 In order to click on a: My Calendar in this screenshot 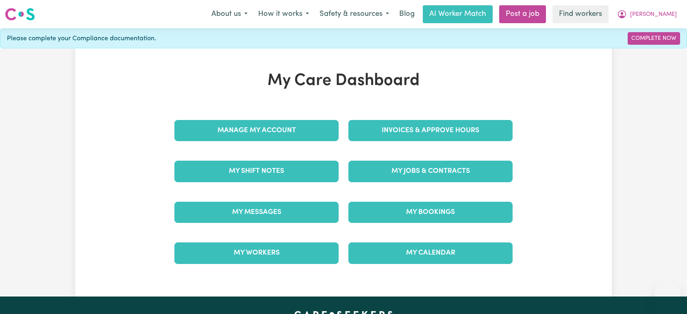, I will do `click(431, 253)`.